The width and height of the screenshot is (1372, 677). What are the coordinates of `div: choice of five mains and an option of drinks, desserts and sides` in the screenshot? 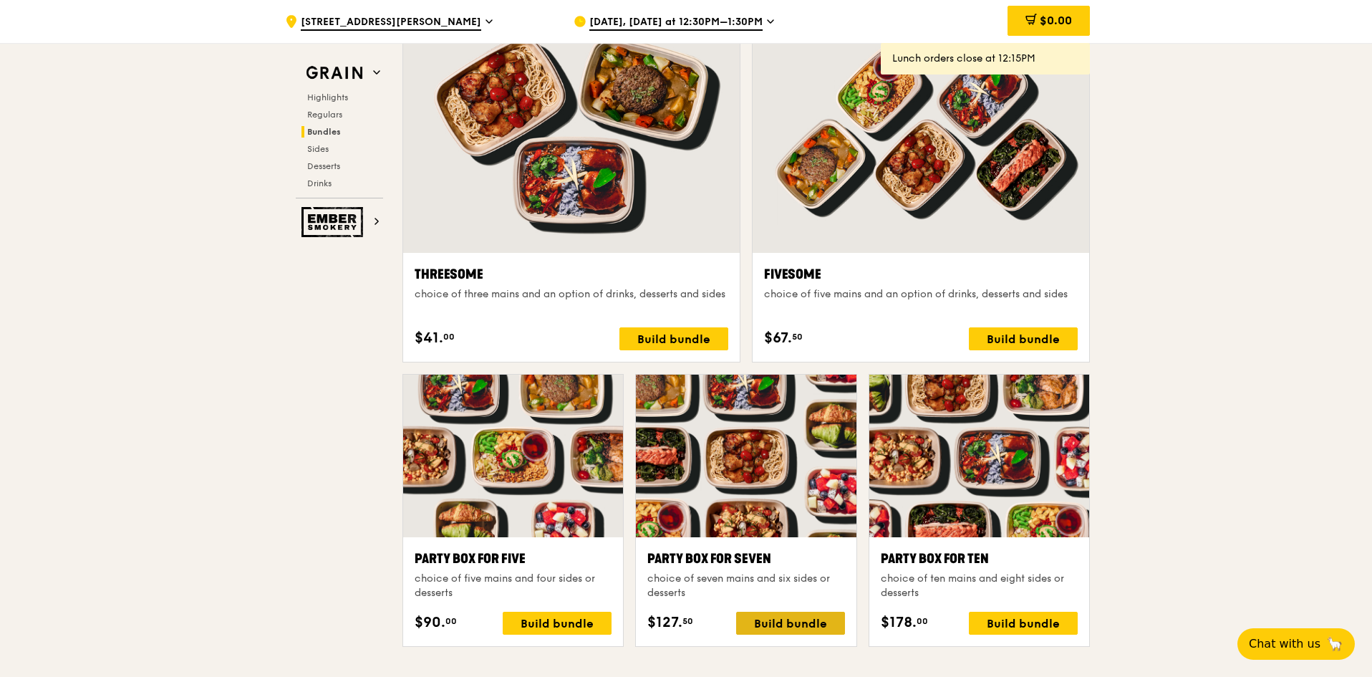 It's located at (921, 294).